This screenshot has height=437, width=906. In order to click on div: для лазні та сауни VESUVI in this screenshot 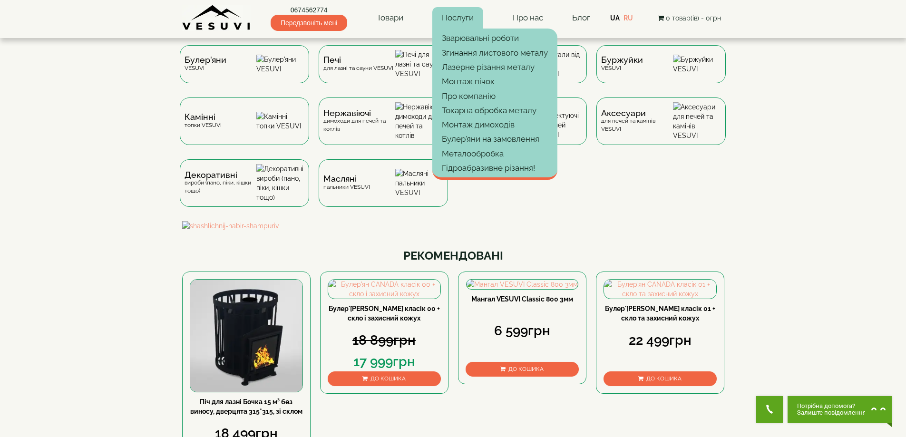, I will do `click(358, 64)`.